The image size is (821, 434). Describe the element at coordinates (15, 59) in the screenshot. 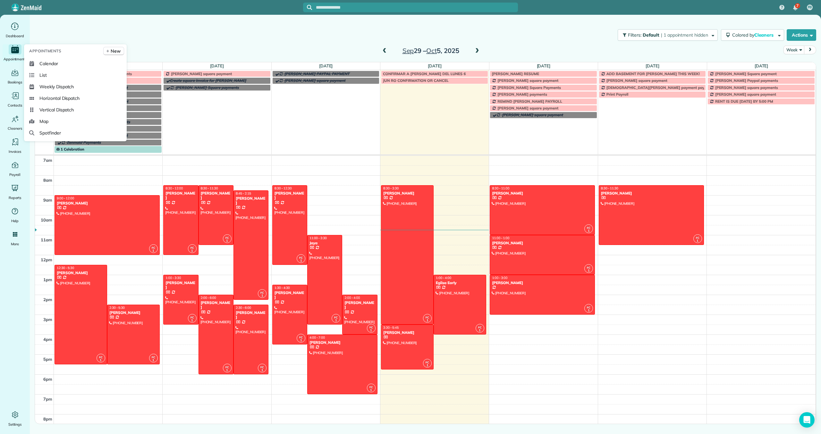

I see `span: Appointments` at that location.